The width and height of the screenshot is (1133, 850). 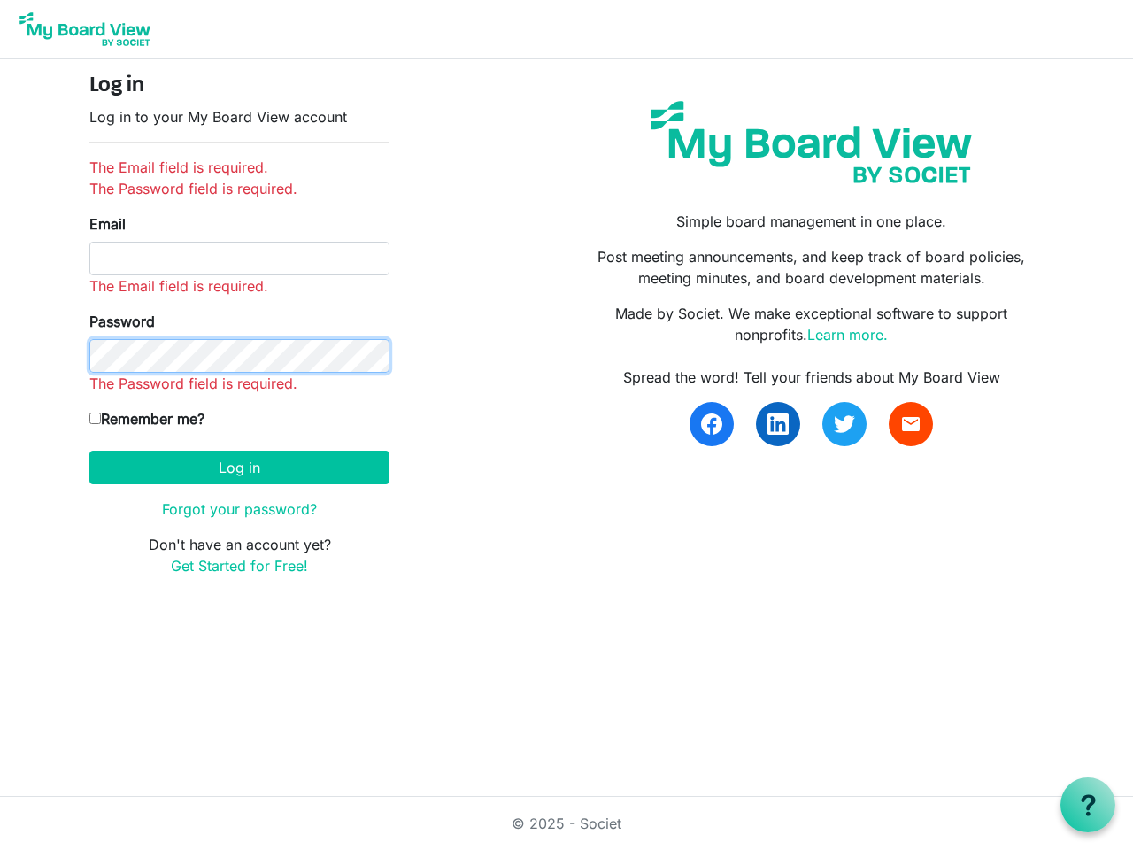 I want to click on p: Log in to your My Board View account, so click(x=239, y=117).